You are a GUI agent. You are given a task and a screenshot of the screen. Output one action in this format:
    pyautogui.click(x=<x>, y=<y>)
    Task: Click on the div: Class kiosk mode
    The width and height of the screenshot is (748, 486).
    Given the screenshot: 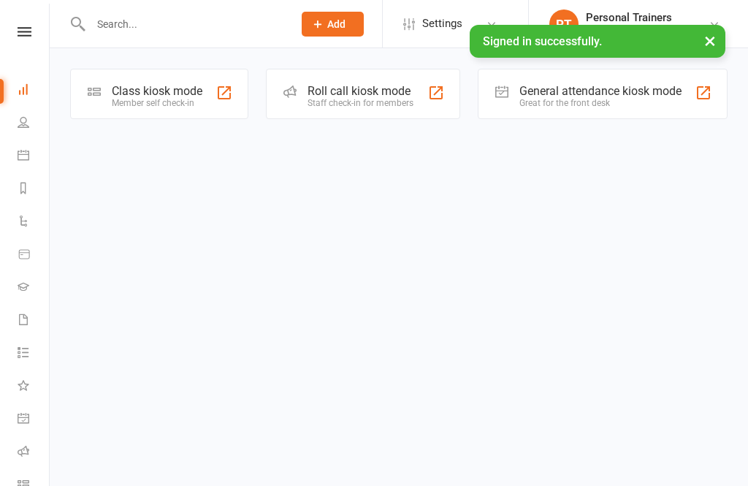 What is the action you would take?
    pyautogui.click(x=157, y=91)
    